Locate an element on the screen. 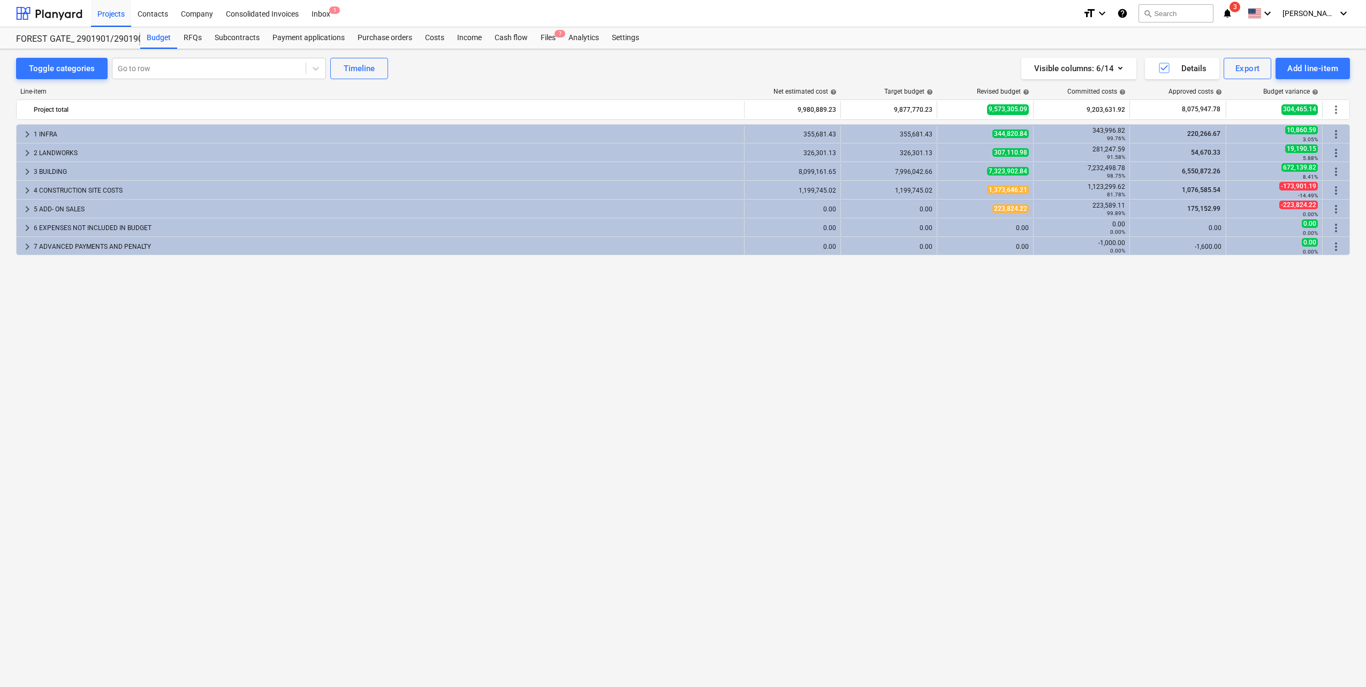  a: Income is located at coordinates (469, 38).